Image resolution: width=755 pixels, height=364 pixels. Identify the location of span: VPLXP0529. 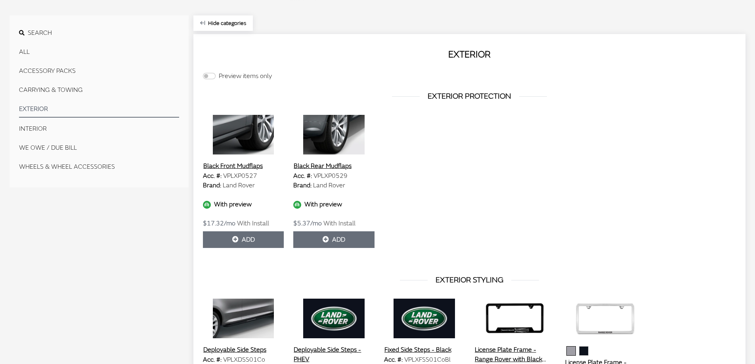
(330, 176).